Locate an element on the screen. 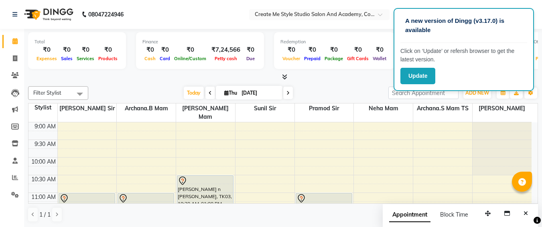 The height and width of the screenshot is (227, 542). p: Click on ‘Update’ or refersh browser to get the latest version. is located at coordinates (464, 55).